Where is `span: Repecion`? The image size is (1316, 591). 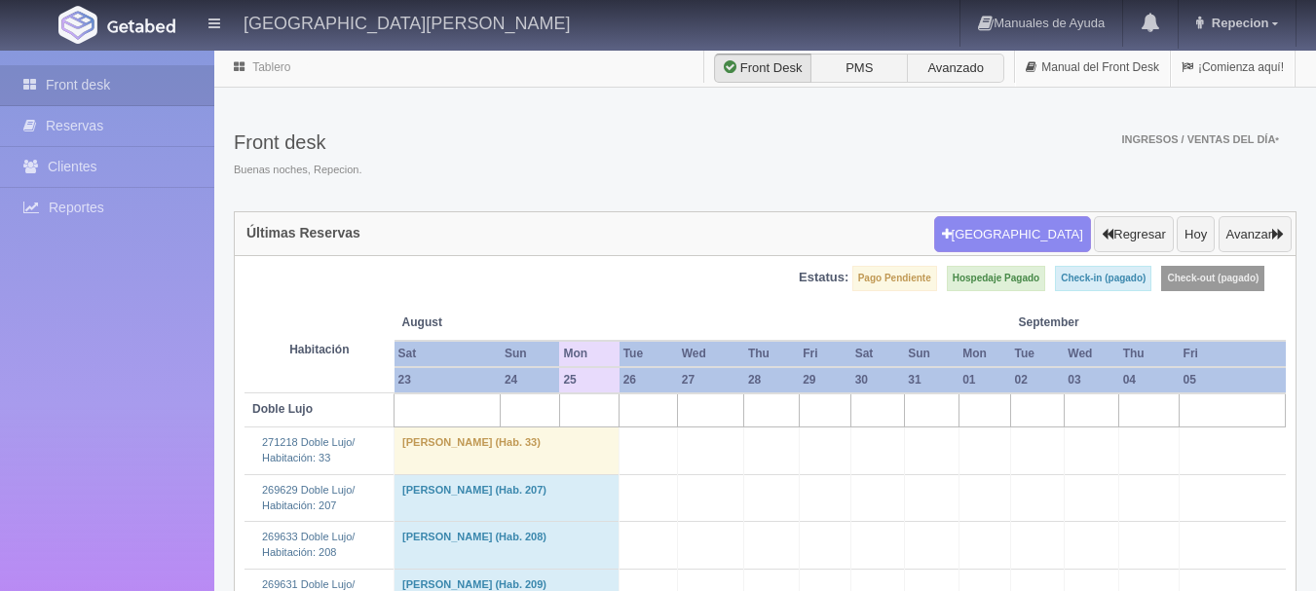
span: Repecion is located at coordinates (1238, 22).